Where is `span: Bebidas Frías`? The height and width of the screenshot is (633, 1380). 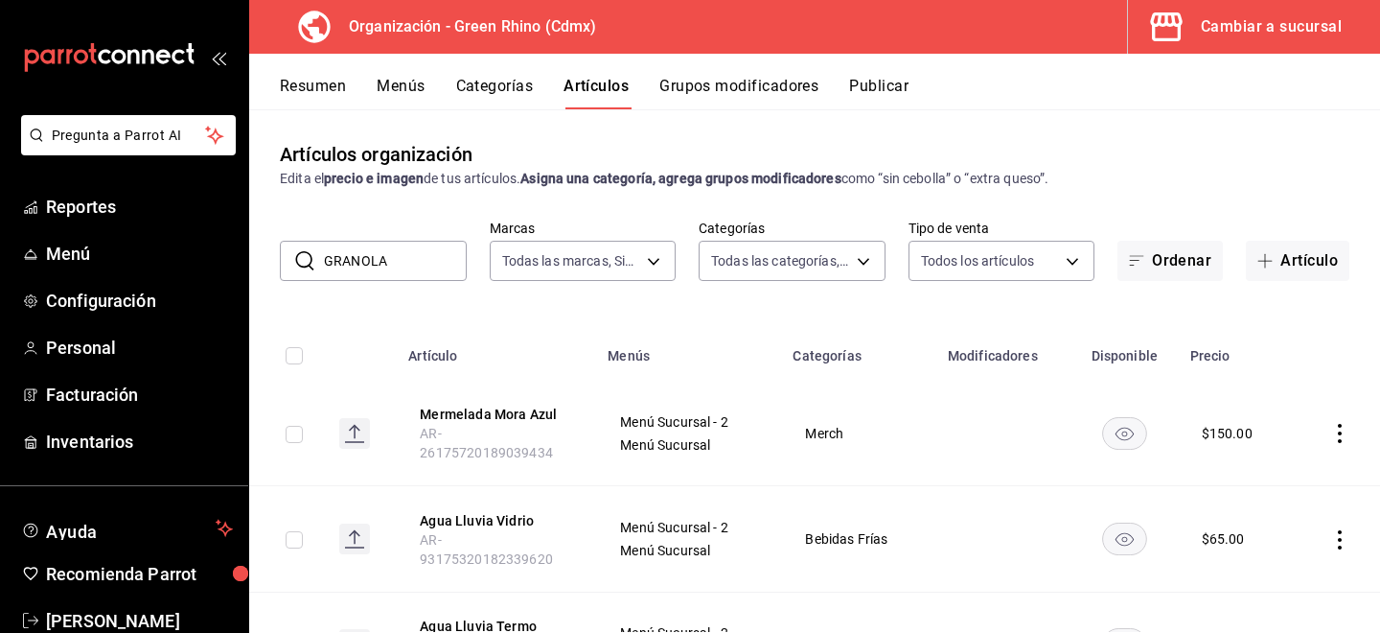 span: Bebidas Frías is located at coordinates (858, 539).